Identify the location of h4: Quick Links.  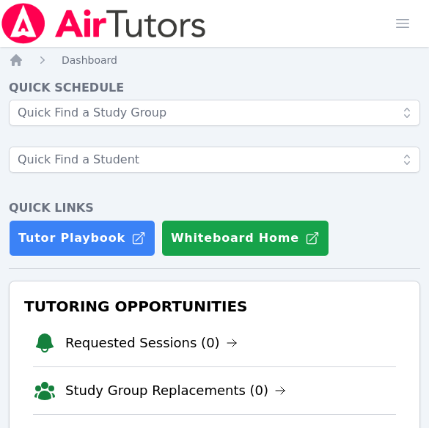
(214, 208).